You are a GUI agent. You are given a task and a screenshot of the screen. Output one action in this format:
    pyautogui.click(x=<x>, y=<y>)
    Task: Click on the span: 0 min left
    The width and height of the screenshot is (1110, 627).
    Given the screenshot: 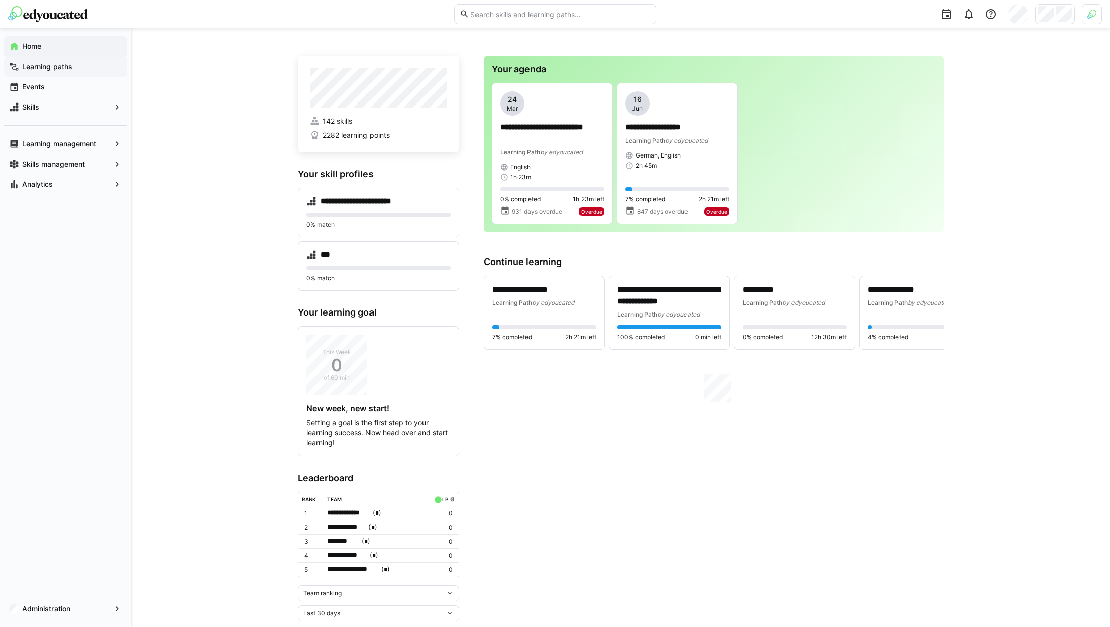 What is the action you would take?
    pyautogui.click(x=708, y=337)
    